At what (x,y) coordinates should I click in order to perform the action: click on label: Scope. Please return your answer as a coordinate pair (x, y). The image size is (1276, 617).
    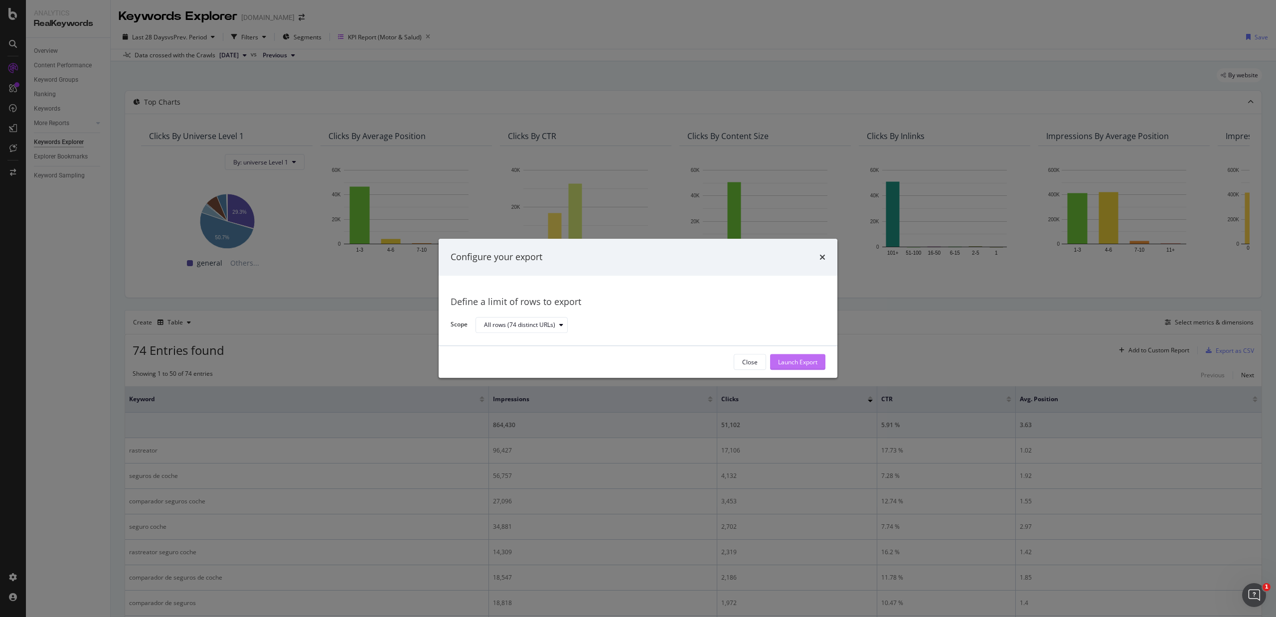
    Looking at the image, I should click on (459, 326).